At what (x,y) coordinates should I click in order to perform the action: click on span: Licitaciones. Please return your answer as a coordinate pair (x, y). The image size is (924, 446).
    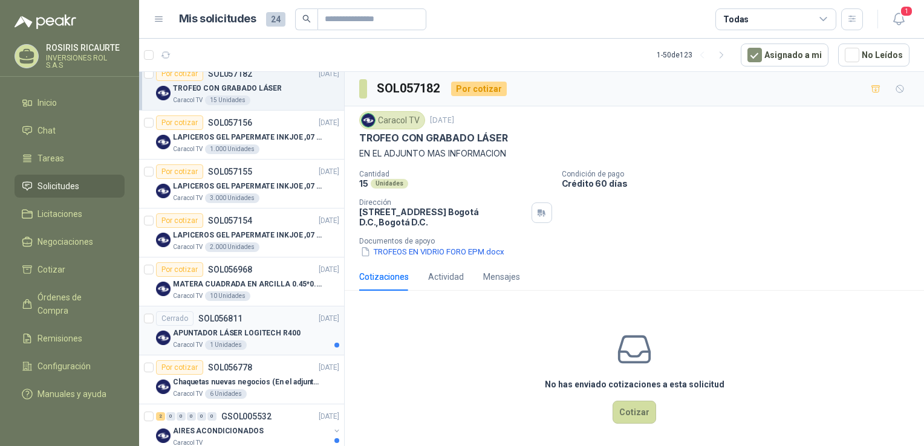
    Looking at the image, I should click on (60, 214).